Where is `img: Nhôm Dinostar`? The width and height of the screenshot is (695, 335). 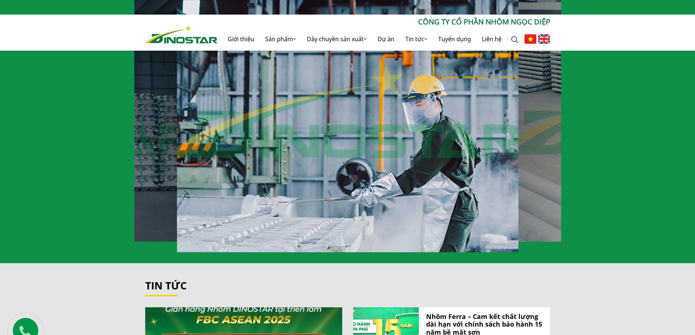
img: Nhôm Dinostar is located at coordinates (181, 34).